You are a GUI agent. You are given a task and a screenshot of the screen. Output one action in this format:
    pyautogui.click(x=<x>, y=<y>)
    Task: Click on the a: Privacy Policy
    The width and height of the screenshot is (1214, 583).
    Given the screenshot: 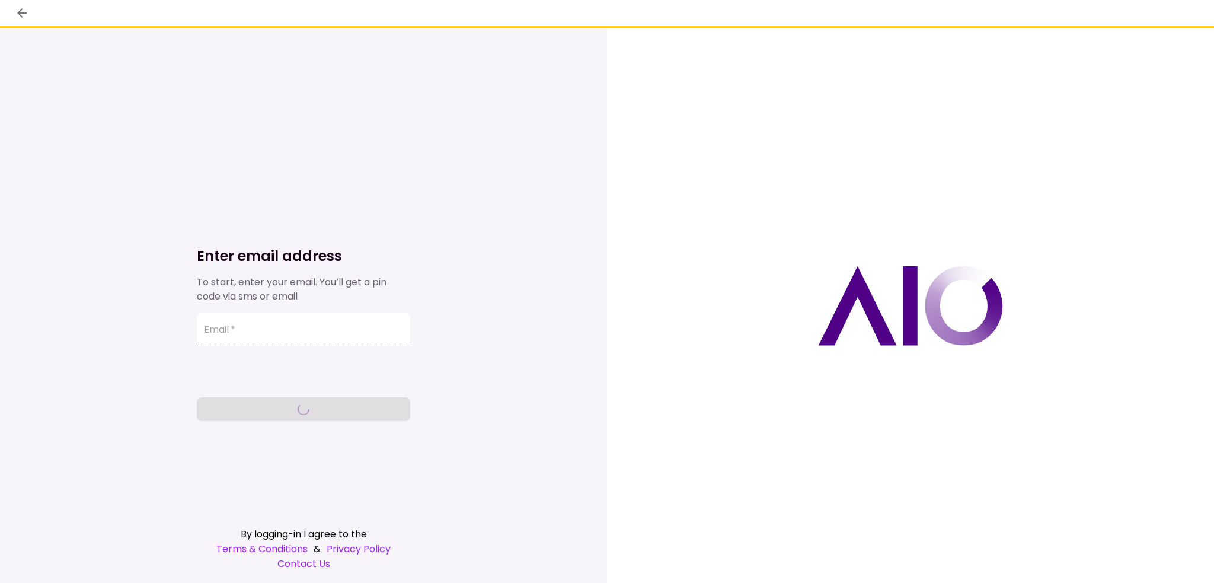 What is the action you would take?
    pyautogui.click(x=359, y=548)
    